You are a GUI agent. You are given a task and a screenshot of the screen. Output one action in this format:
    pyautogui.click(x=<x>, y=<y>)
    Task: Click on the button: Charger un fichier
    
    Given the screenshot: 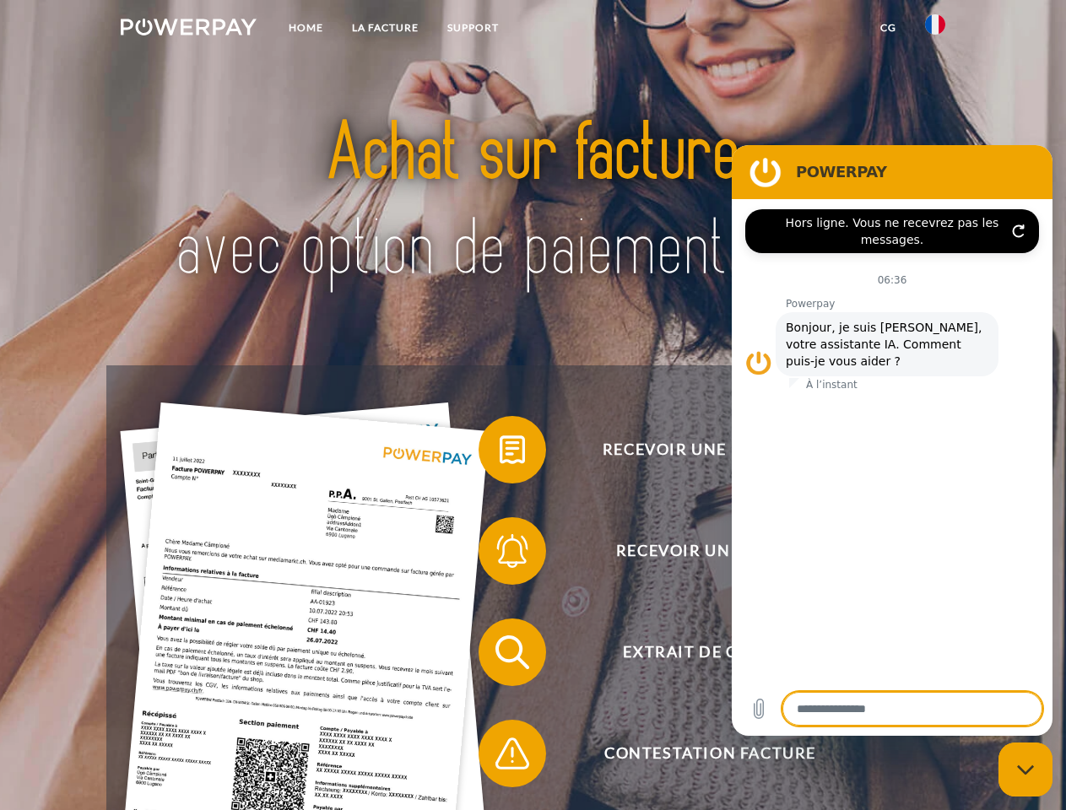 What is the action you would take?
    pyautogui.click(x=27, y=564)
    